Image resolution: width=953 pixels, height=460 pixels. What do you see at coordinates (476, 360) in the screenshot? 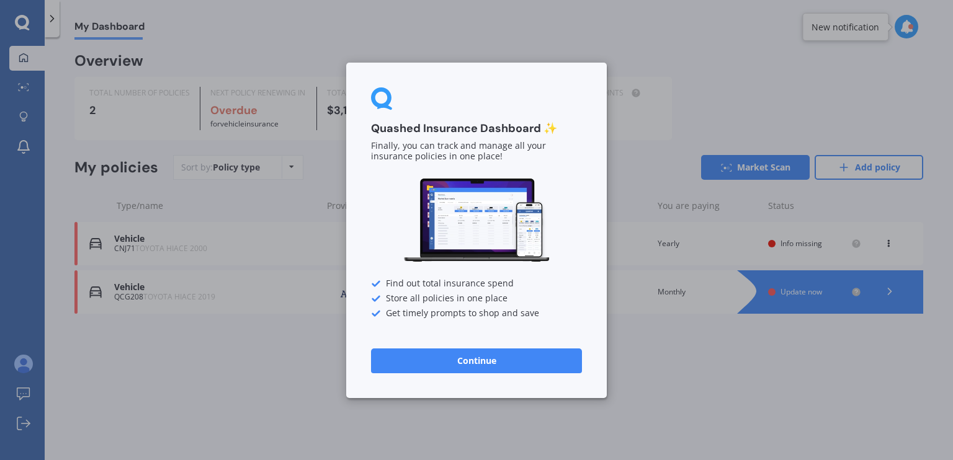
I see `button: Continue` at bounding box center [476, 360].